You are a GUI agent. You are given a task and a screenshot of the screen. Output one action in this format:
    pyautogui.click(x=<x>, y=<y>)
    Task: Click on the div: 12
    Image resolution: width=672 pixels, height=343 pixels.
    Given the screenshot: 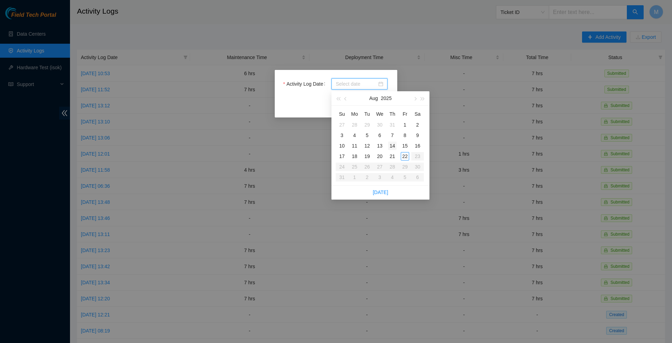 What is the action you would take?
    pyautogui.click(x=367, y=146)
    